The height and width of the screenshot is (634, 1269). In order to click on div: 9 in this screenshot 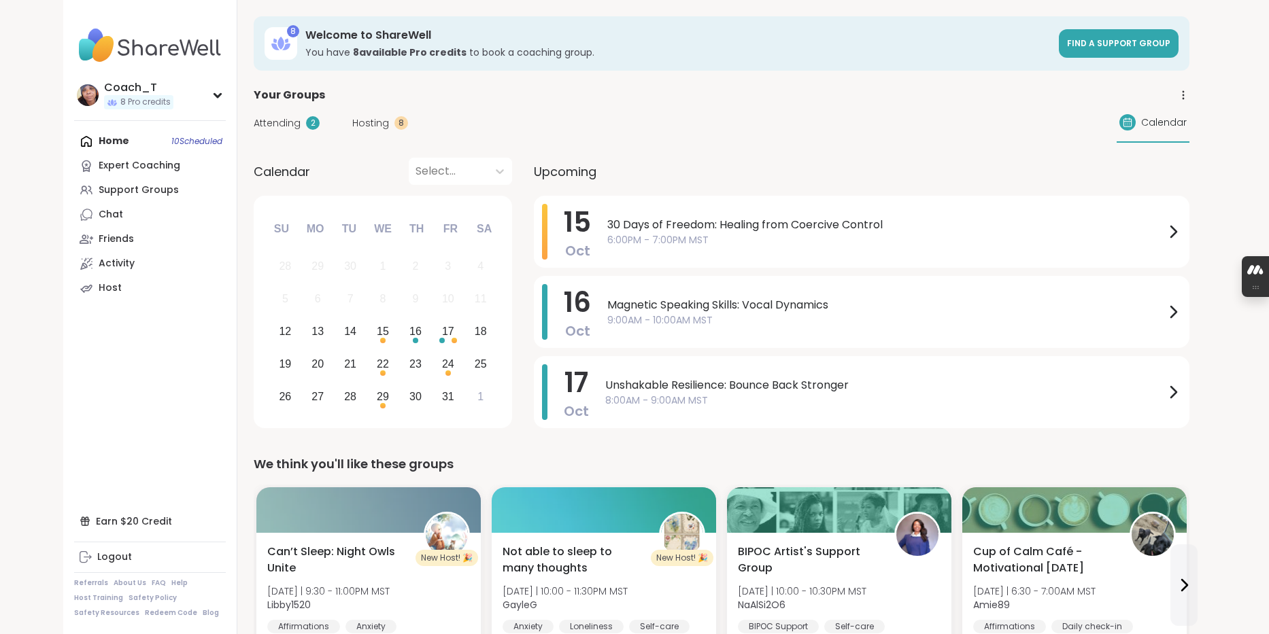, I will do `click(415, 298)`.